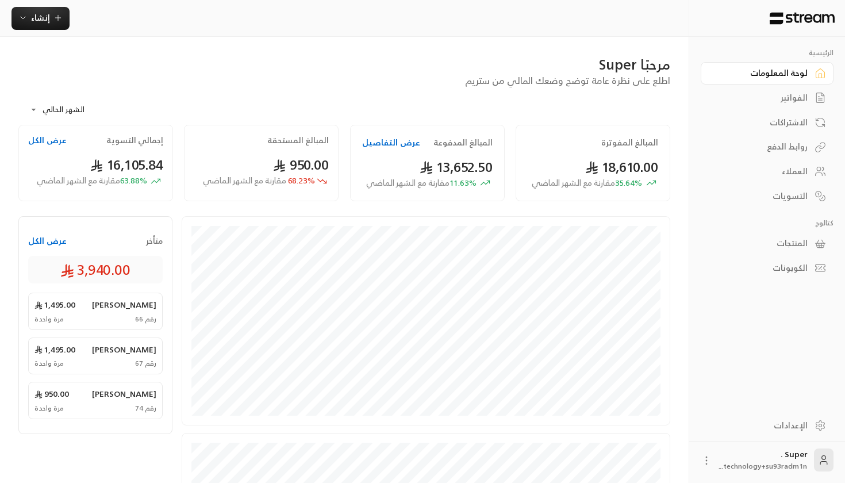 Image resolution: width=845 pixels, height=483 pixels. Describe the element at coordinates (456, 167) in the screenshot. I see `span: 13,652.50` at that location.